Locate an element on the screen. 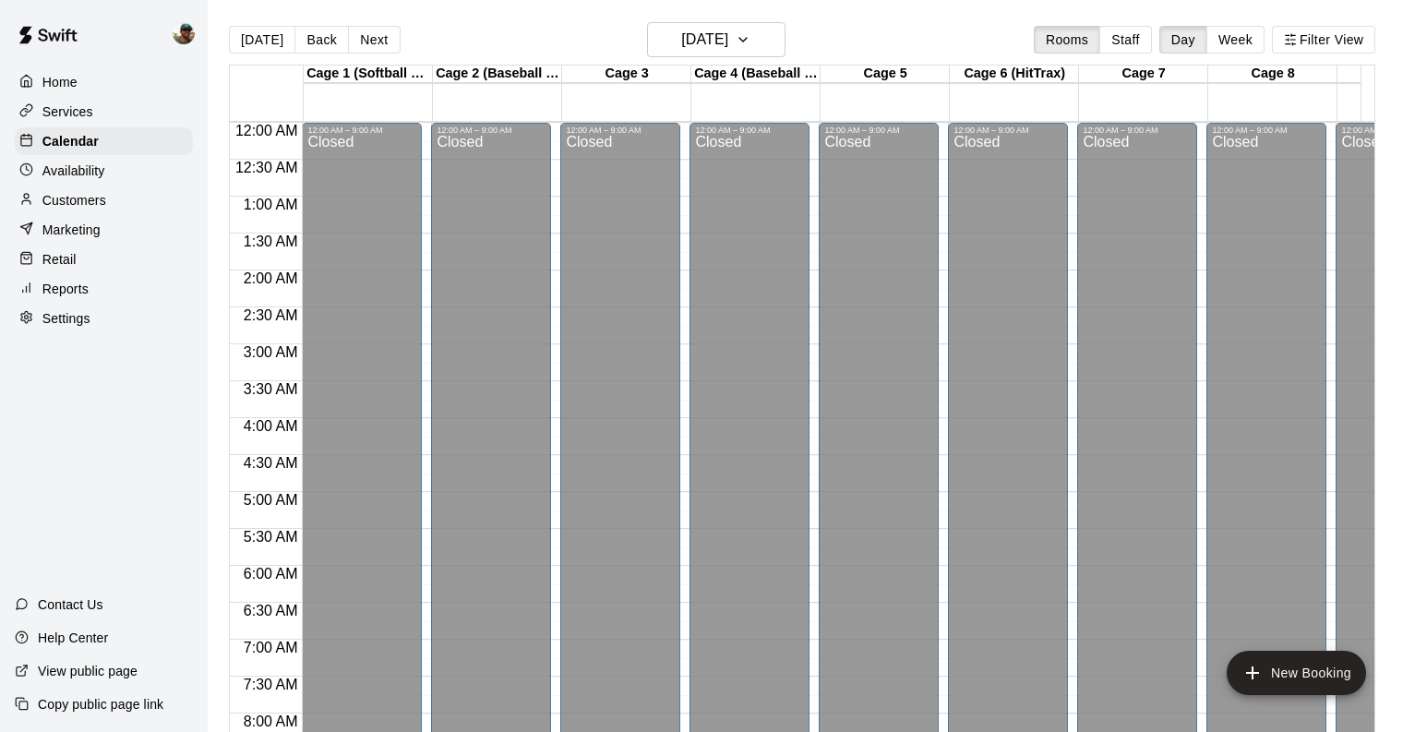 This screenshot has height=732, width=1415. p: Calendar is located at coordinates (70, 141).